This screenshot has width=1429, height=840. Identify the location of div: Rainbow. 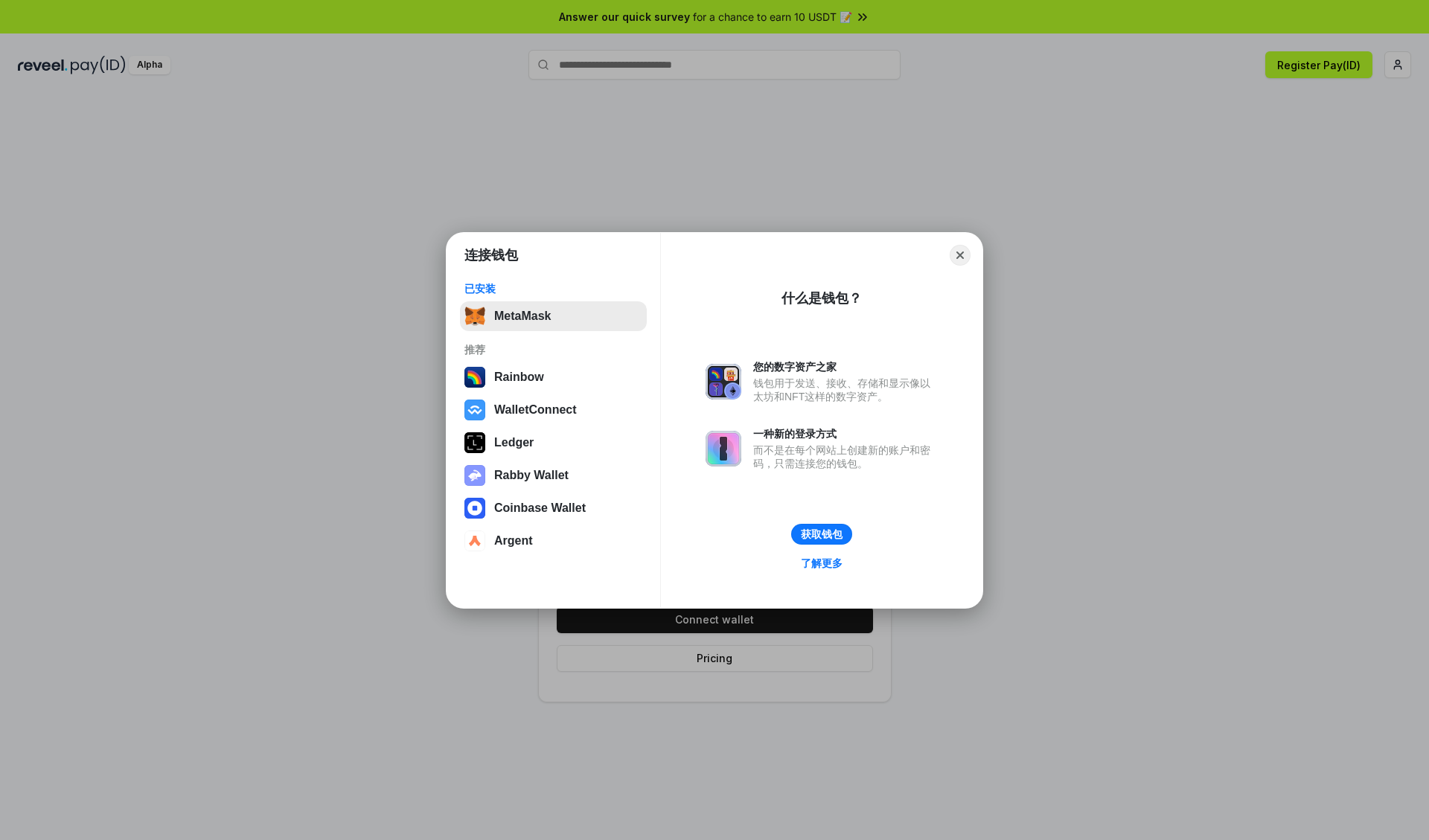
(519, 377).